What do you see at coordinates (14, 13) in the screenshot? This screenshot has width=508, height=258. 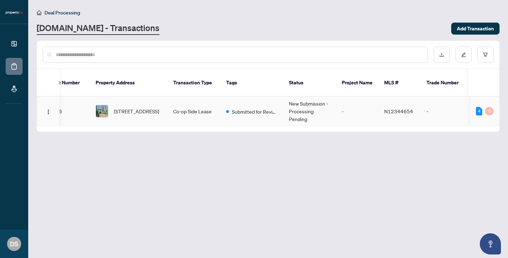 I see `img: logo` at bounding box center [14, 13].